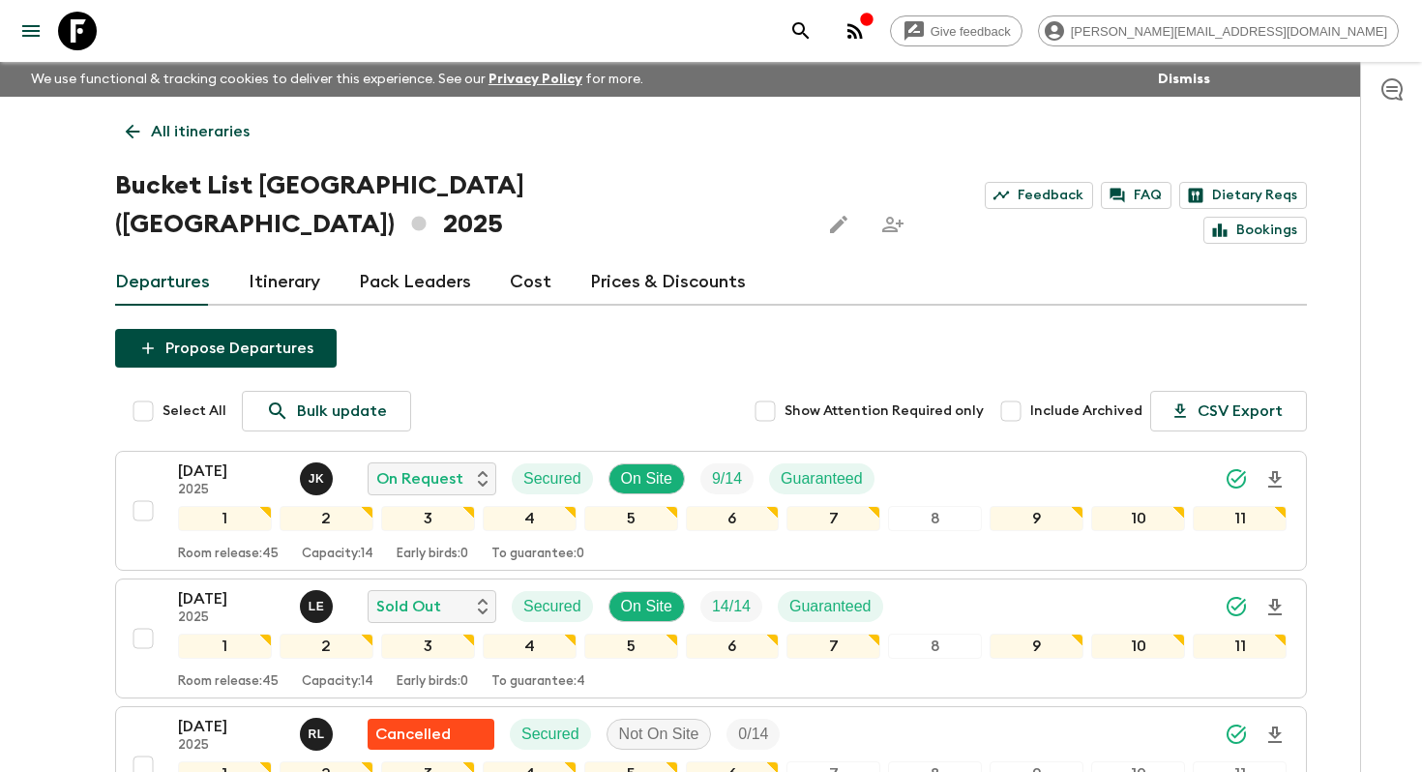 Image resolution: width=1422 pixels, height=772 pixels. What do you see at coordinates (659, 734) in the screenshot?
I see `div: Not On Site` at bounding box center [659, 734].